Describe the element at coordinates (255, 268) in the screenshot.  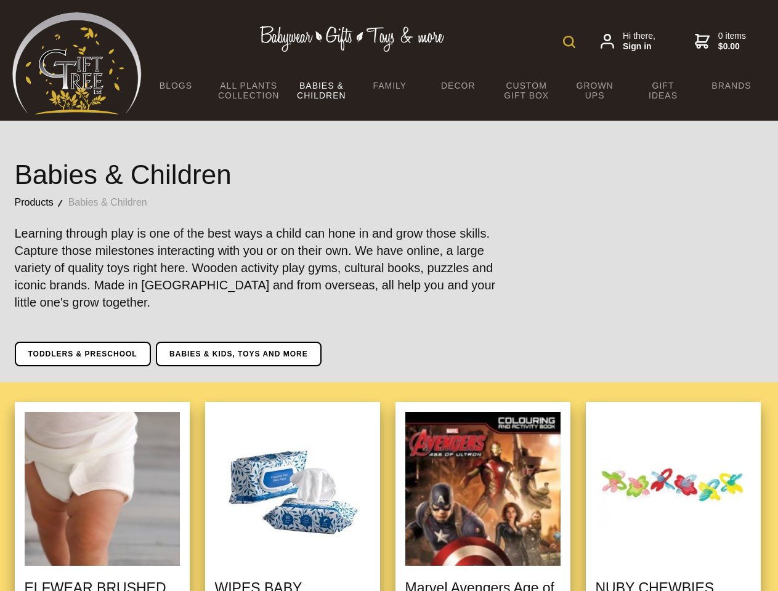
I see `big: Learning through play is one of the best ways a child can hone in and grow those skills. Capture ...` at that location.